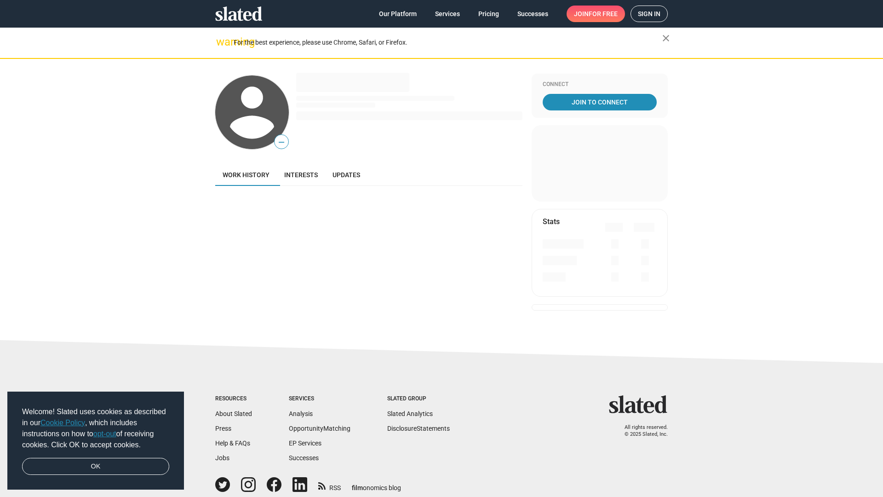  What do you see at coordinates (63, 422) in the screenshot?
I see `a: Cookie Policy` at bounding box center [63, 422].